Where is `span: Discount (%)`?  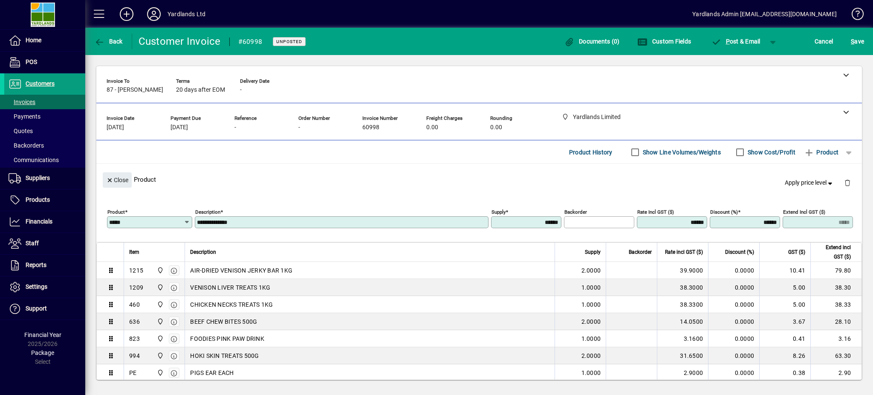
span: Discount (%) is located at coordinates (739, 252).